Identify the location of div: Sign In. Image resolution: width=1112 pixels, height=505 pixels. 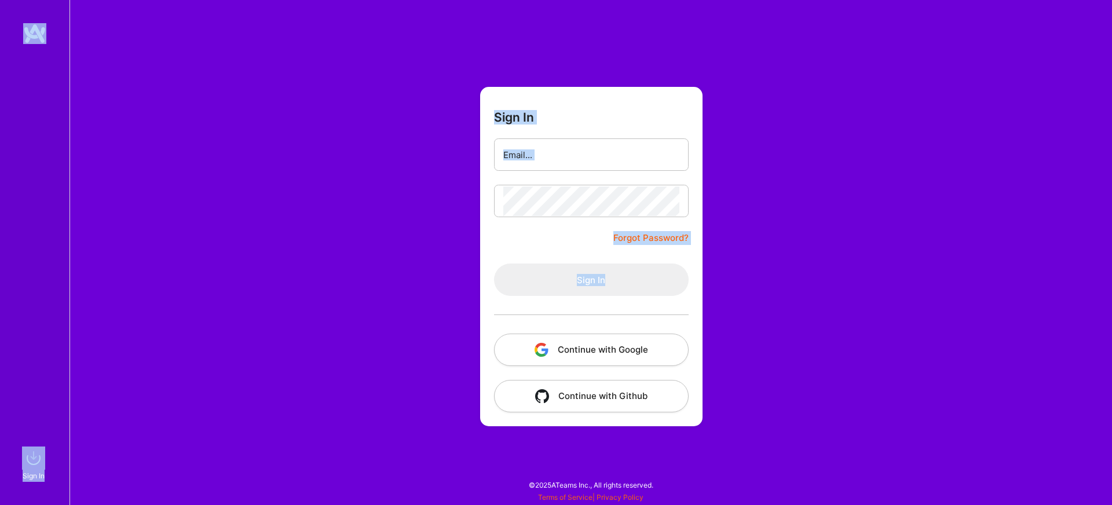
(34, 475).